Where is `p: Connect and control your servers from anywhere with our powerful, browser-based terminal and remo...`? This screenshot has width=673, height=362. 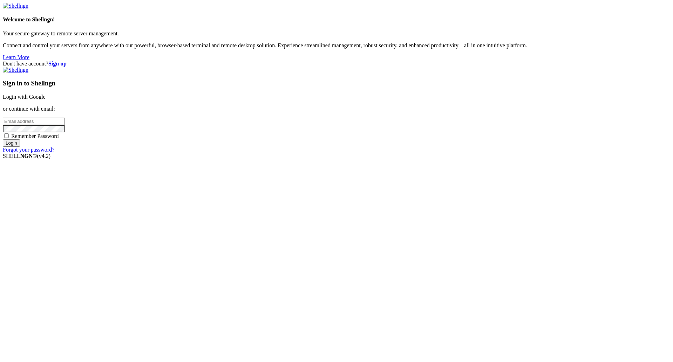 p: Connect and control your servers from anywhere with our powerful, browser-based terminal and remo... is located at coordinates (336, 46).